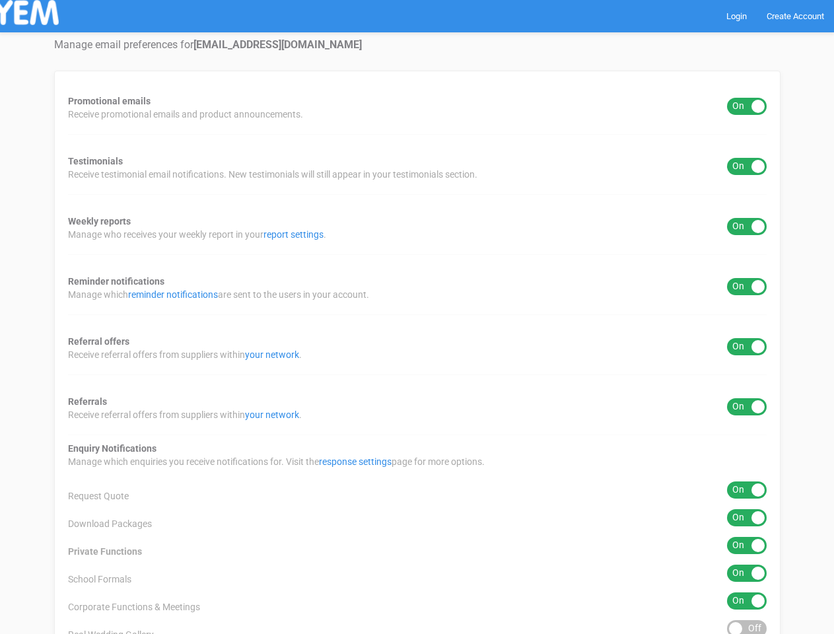 The height and width of the screenshot is (634, 834). Describe the element at coordinates (98, 496) in the screenshot. I see `span: Request Quote` at that location.